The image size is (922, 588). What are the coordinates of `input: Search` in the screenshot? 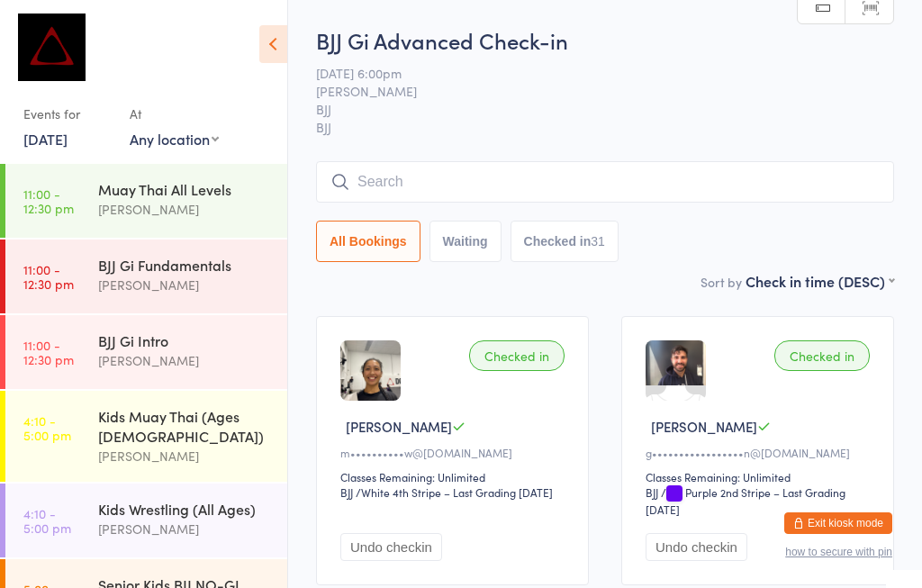 It's located at (605, 182).